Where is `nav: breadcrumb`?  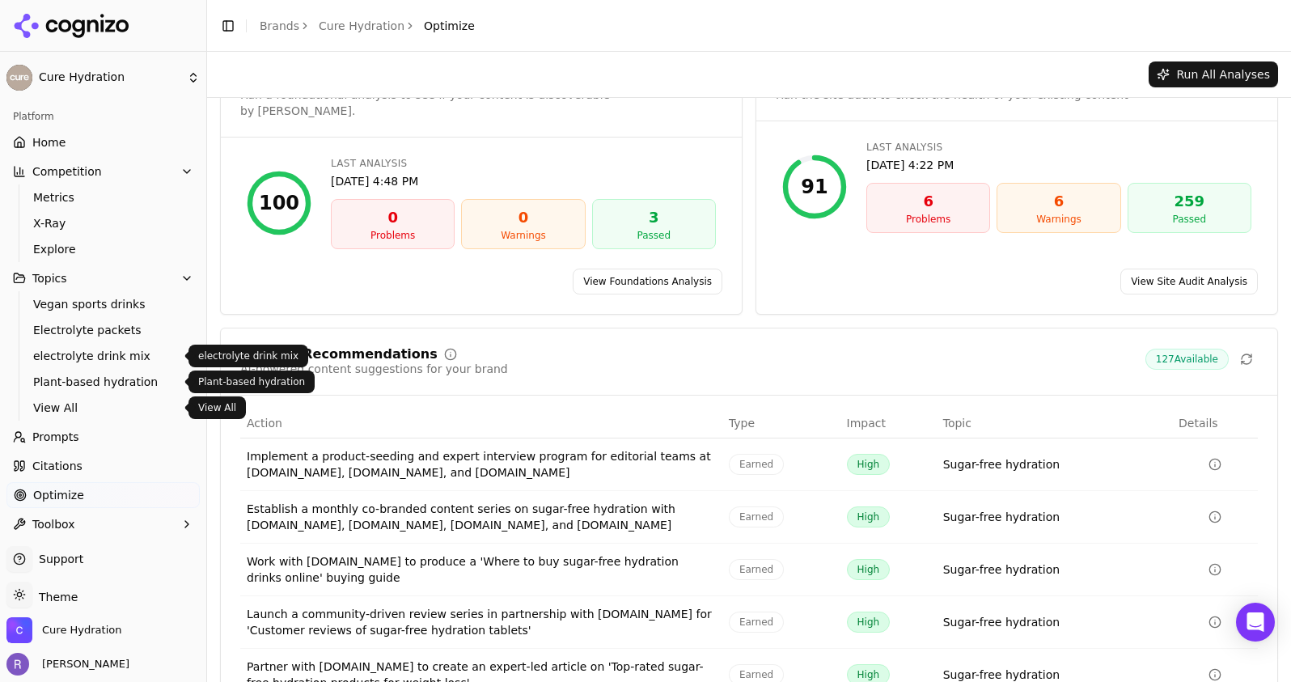
nav: breadcrumb is located at coordinates (367, 26).